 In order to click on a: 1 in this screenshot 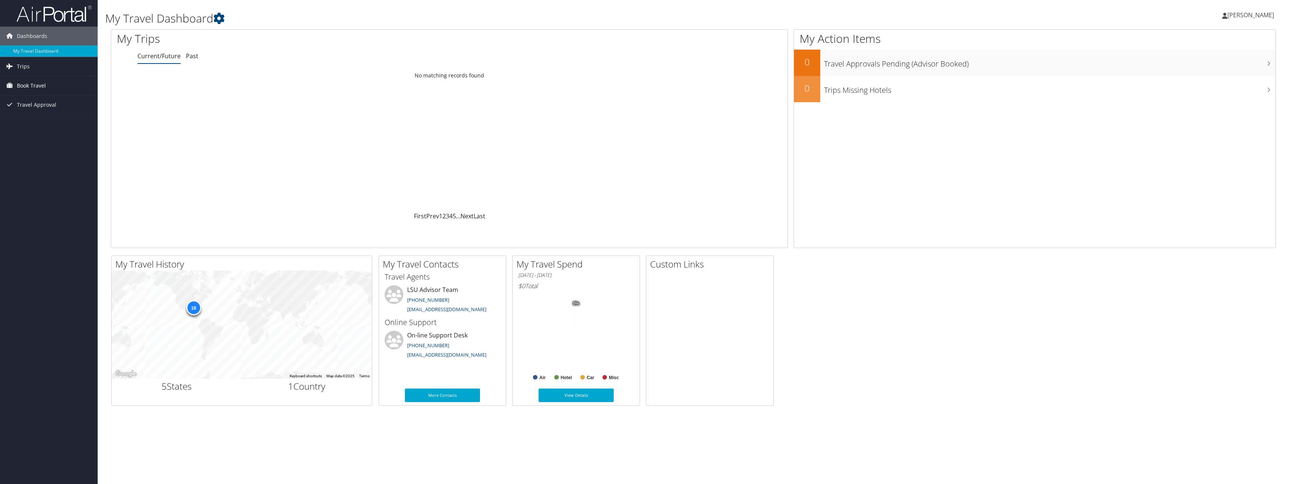, I will do `click(441, 216)`.